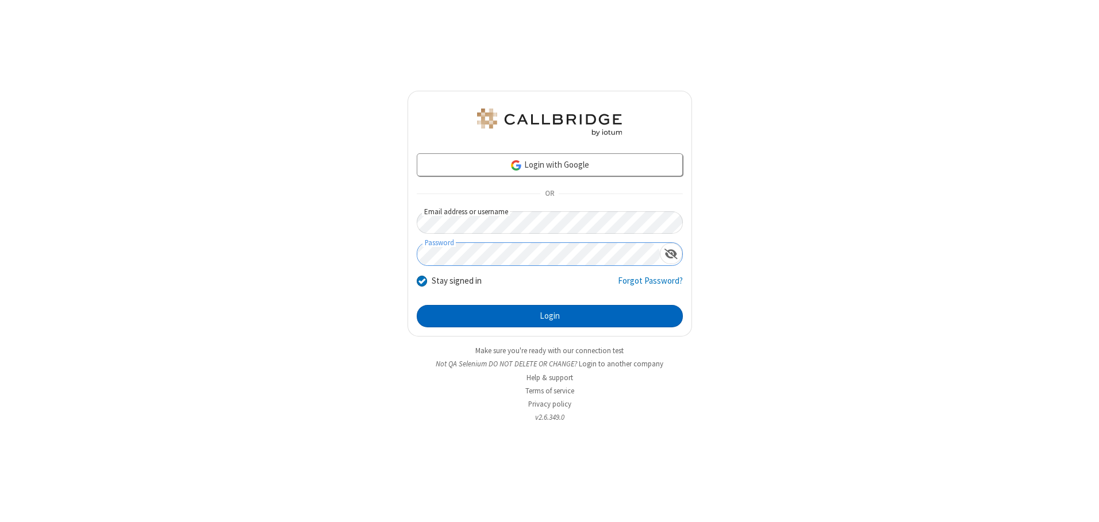 This screenshot has width=1099, height=522. Describe the element at coordinates (549, 222) in the screenshot. I see `input: Email address or username` at that location.